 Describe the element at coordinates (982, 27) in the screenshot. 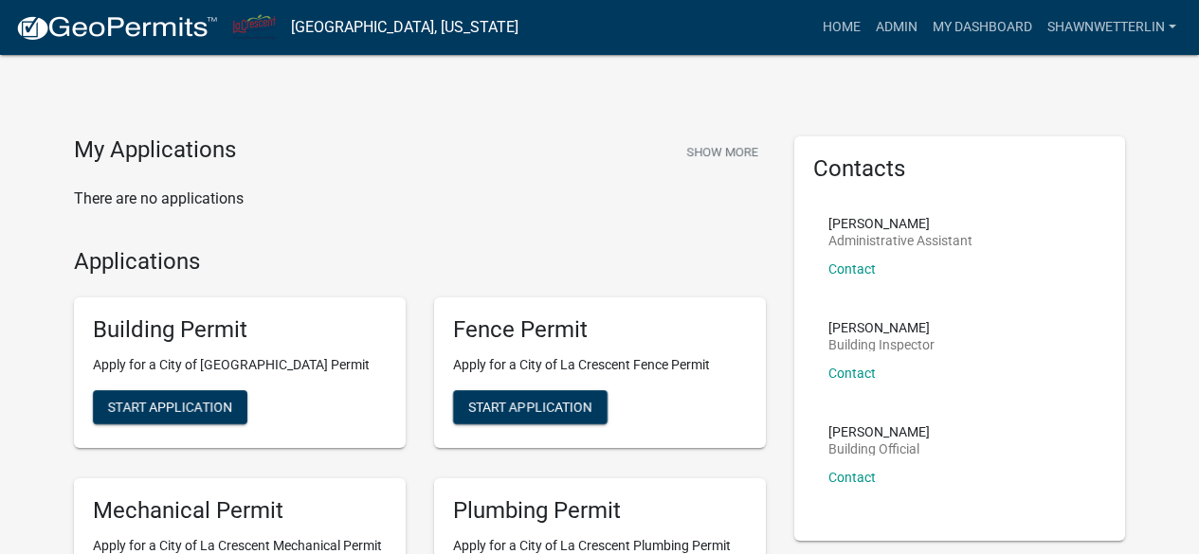

I see `a: My Dashboard` at that location.